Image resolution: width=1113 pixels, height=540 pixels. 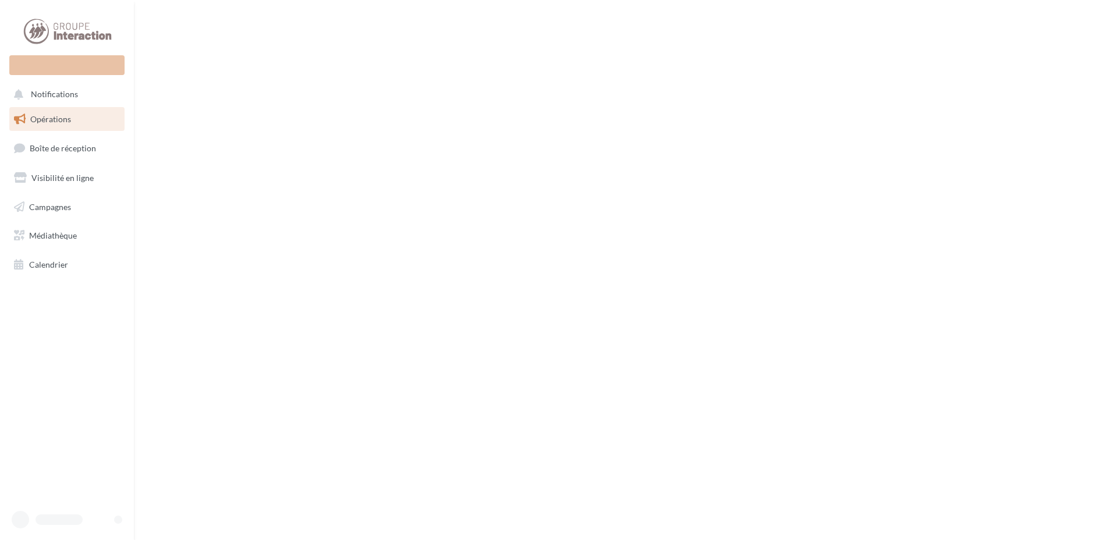 I want to click on span: Opérations, so click(x=51, y=119).